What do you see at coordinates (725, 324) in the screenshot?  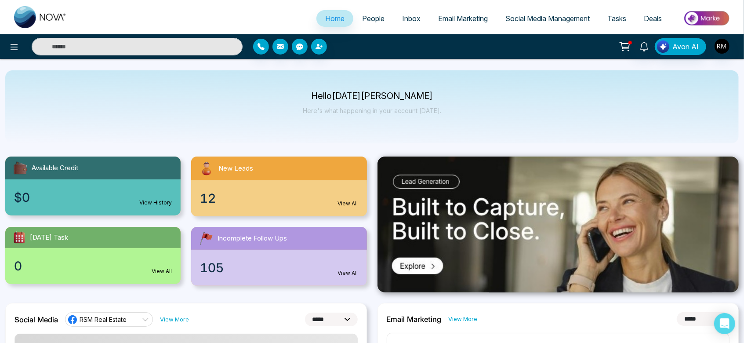 I see `div: Open Intercom Messenger` at bounding box center [725, 324].